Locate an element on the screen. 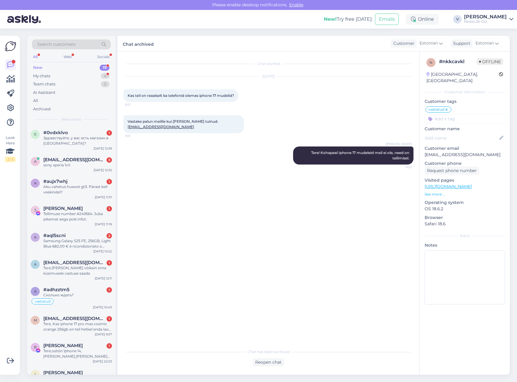 The image size is (517, 382). span: Mikkmadison@gmail.com is located at coordinates (75, 319).